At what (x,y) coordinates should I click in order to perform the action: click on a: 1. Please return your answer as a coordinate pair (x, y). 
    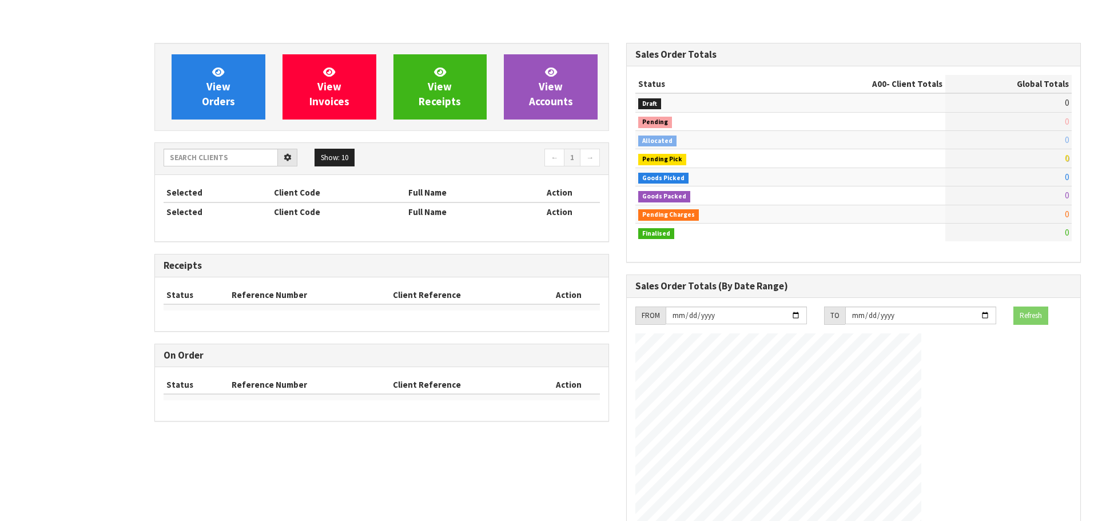
    Looking at the image, I should click on (572, 158).